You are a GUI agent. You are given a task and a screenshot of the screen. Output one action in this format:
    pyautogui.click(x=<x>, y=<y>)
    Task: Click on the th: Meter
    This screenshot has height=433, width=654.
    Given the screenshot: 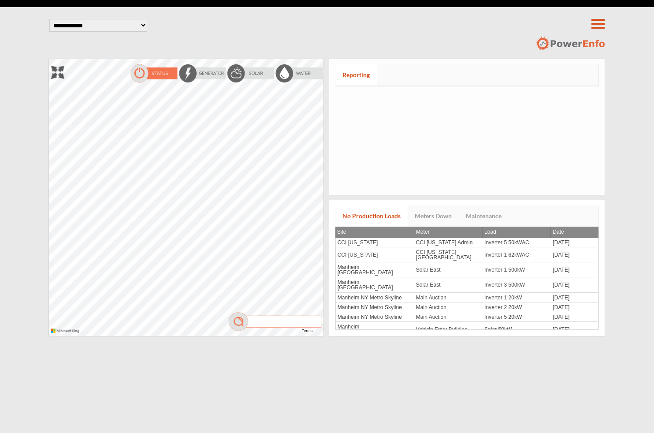 What is the action you would take?
    pyautogui.click(x=448, y=232)
    